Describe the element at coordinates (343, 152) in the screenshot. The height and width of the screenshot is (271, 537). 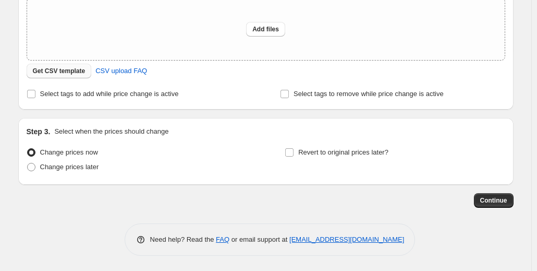
I see `span: Revert to original prices later?` at that location.